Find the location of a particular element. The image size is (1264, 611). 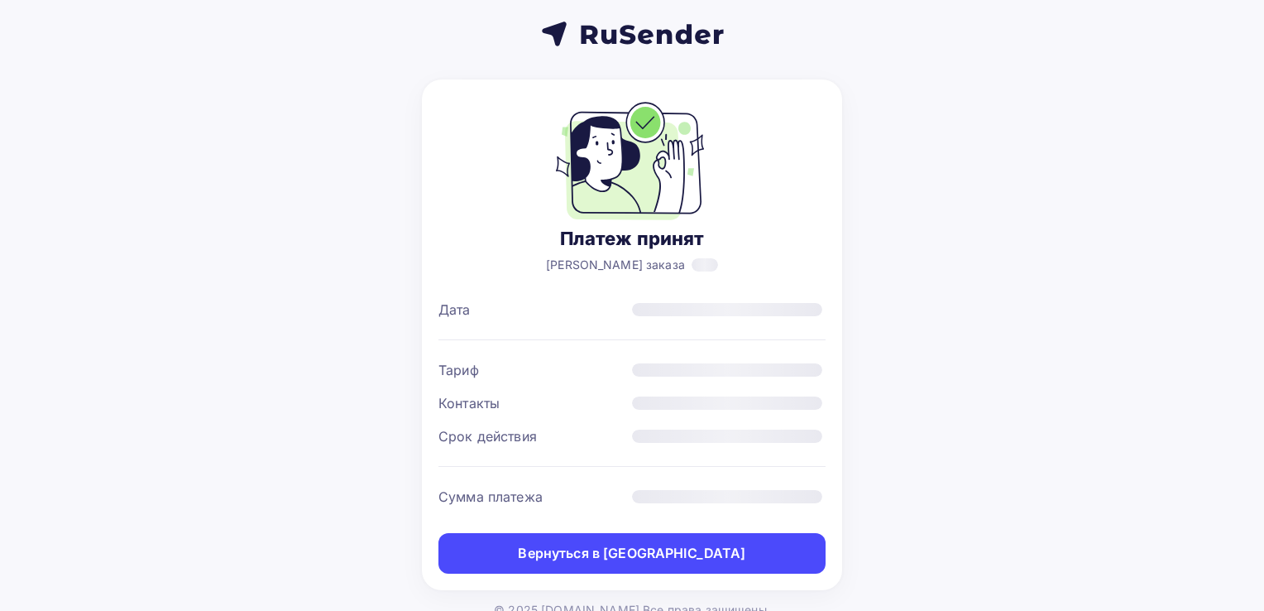

div: Сумма платежа is located at coordinates (535, 496).